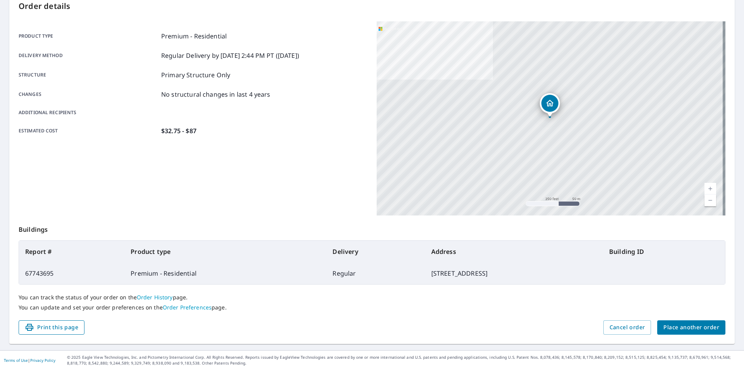 This screenshot has height=370, width=744. What do you see at coordinates (52, 327) in the screenshot?
I see `button: Print this page` at bounding box center [52, 327].